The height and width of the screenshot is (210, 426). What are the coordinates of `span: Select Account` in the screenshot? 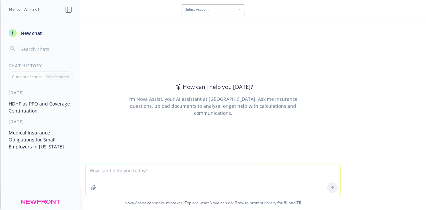 It's located at (197, 9).